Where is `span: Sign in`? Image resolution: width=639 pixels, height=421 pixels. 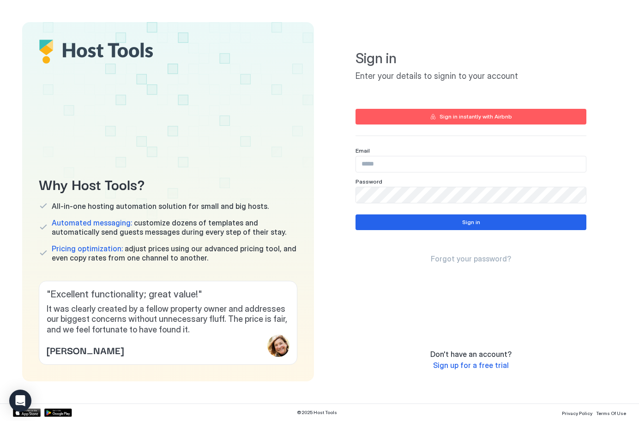 span: Sign in is located at coordinates (471, 59).